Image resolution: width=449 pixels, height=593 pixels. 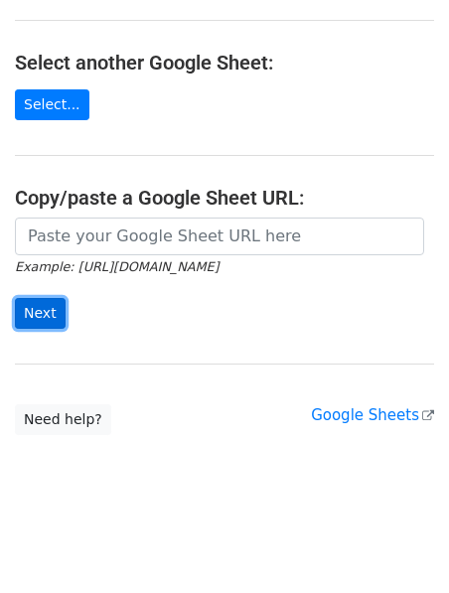 What do you see at coordinates (225, 198) in the screenshot?
I see `h4: Copy/paste a Google Sheet URL:` at bounding box center [225, 198].